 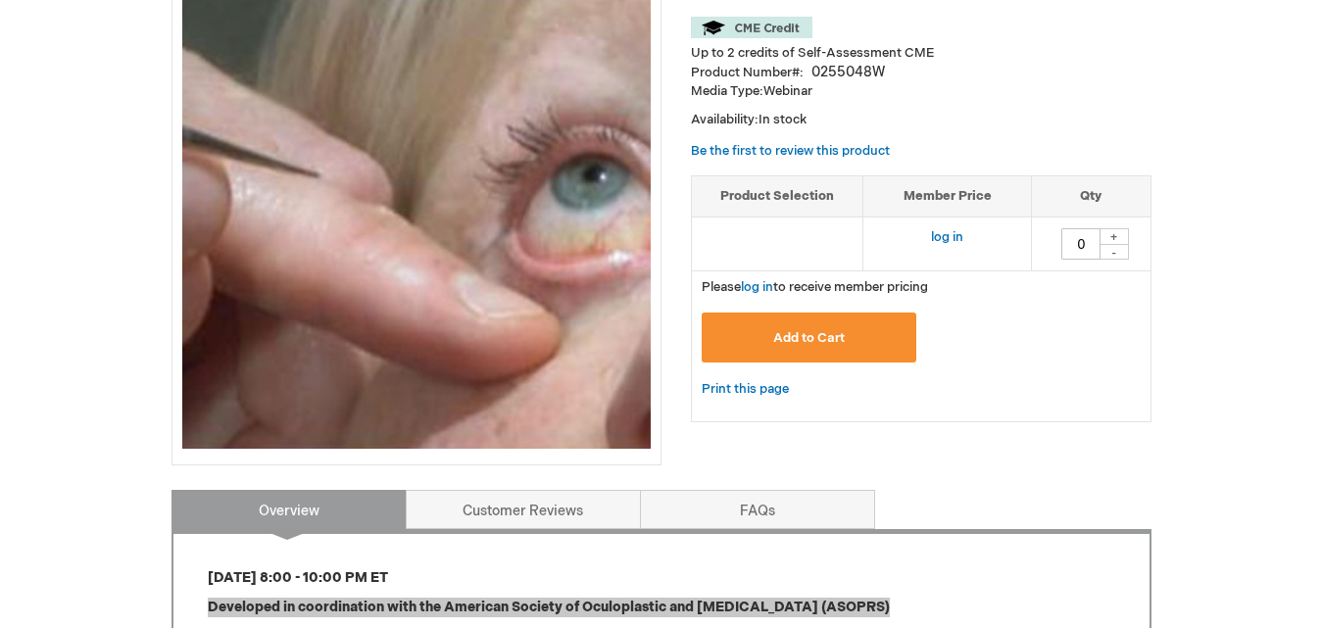 What do you see at coordinates (790, 151) in the screenshot?
I see `a: Be the first to review this product` at bounding box center [790, 151].